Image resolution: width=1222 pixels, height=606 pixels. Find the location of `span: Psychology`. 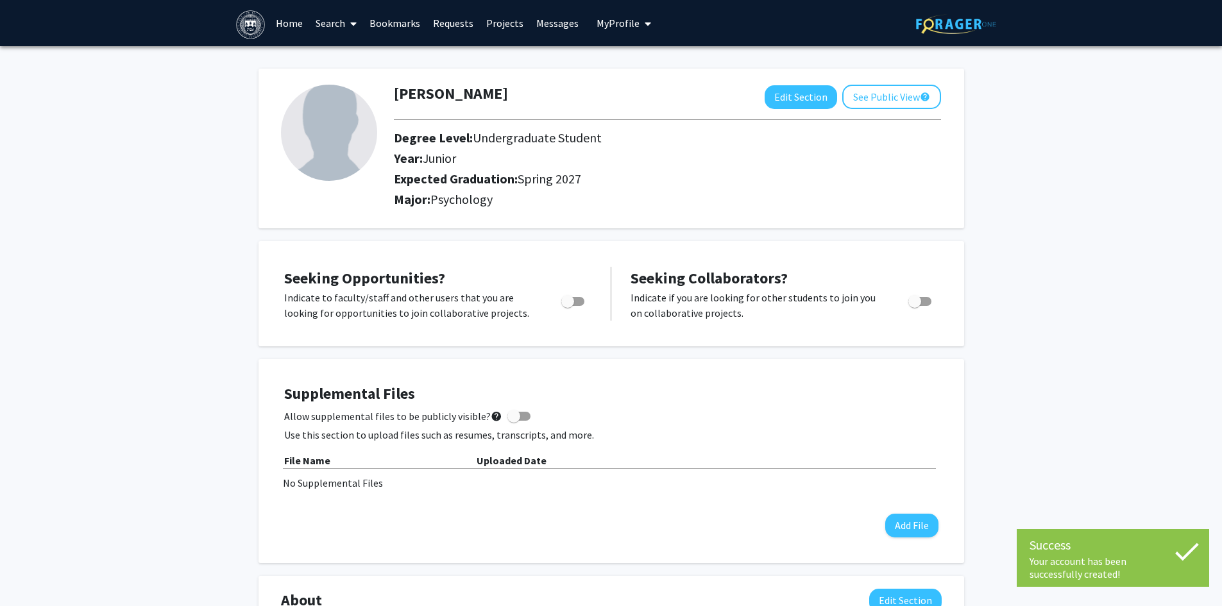

span: Psychology is located at coordinates (461, 199).